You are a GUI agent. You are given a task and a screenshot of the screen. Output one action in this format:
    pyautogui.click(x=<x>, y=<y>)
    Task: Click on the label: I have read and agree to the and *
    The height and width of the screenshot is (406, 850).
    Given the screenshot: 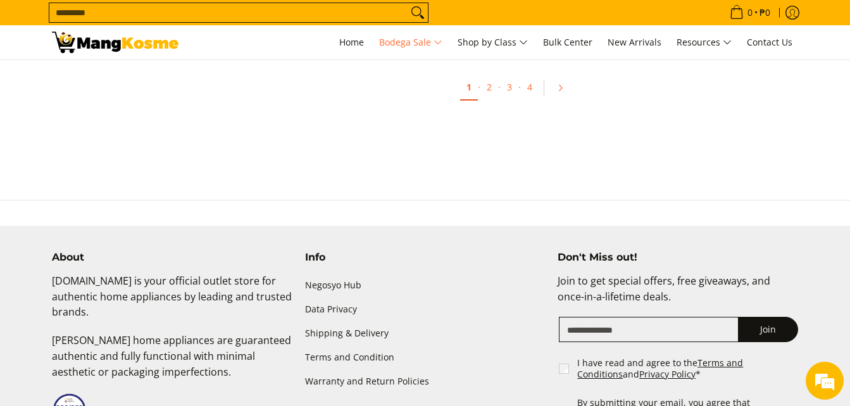 What is the action you would take?
    pyautogui.click(x=688, y=368)
    